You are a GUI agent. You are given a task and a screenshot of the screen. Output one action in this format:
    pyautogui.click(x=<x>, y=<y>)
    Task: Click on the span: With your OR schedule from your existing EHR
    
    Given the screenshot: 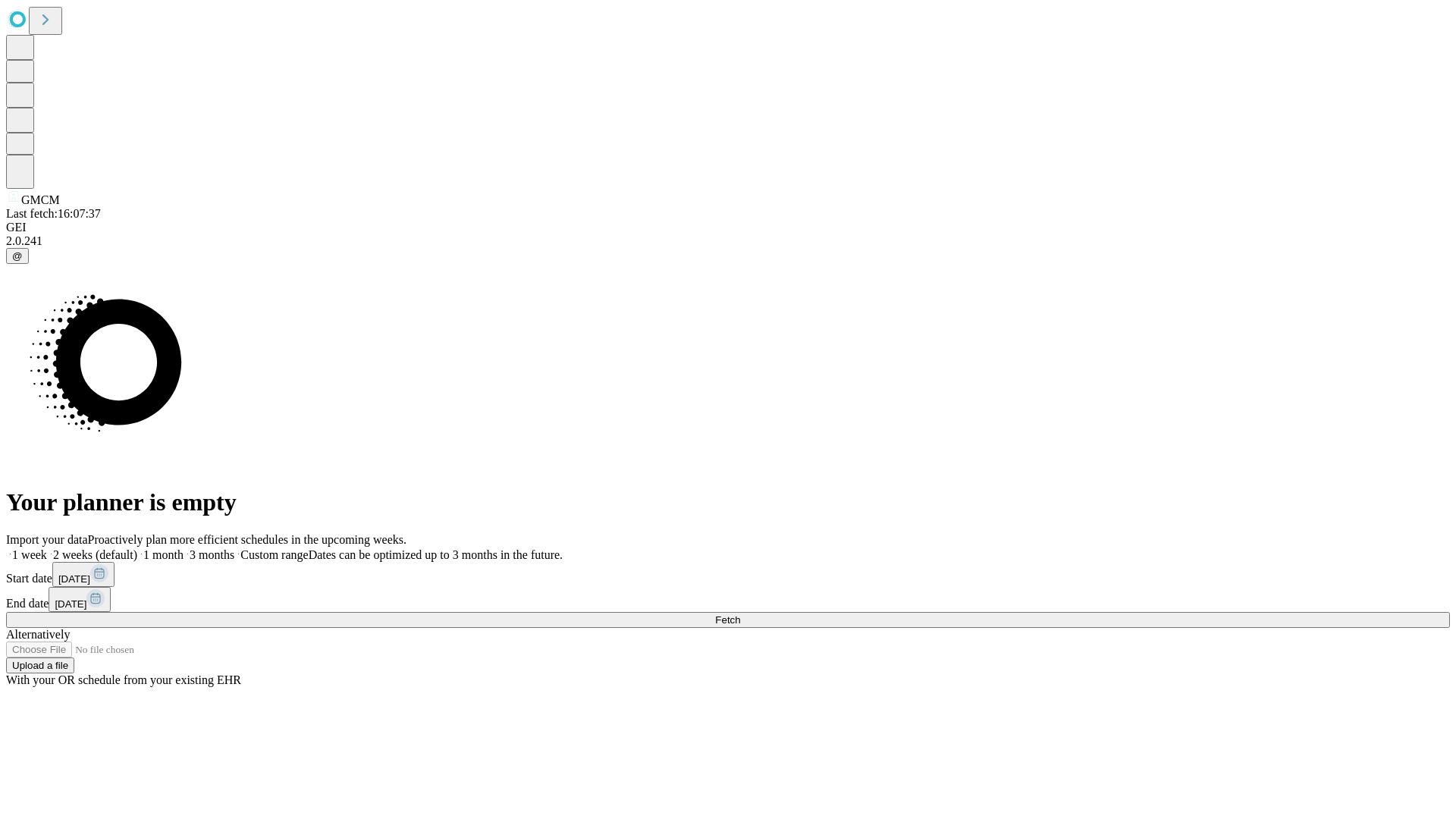 What is the action you would take?
    pyautogui.click(x=123, y=680)
    